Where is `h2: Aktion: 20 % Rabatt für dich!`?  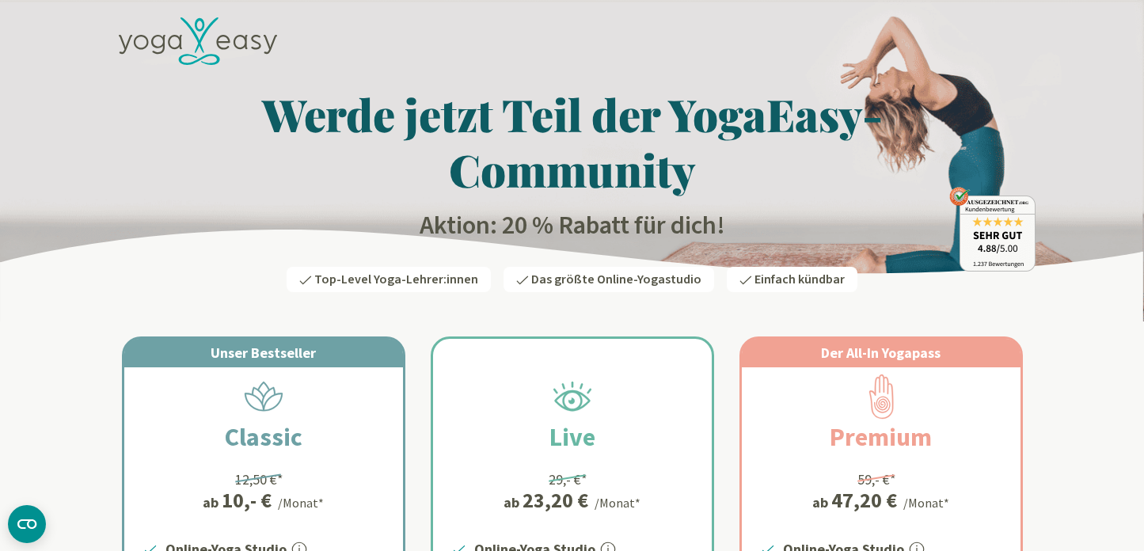 h2: Aktion: 20 % Rabatt für dich! is located at coordinates (573, 226).